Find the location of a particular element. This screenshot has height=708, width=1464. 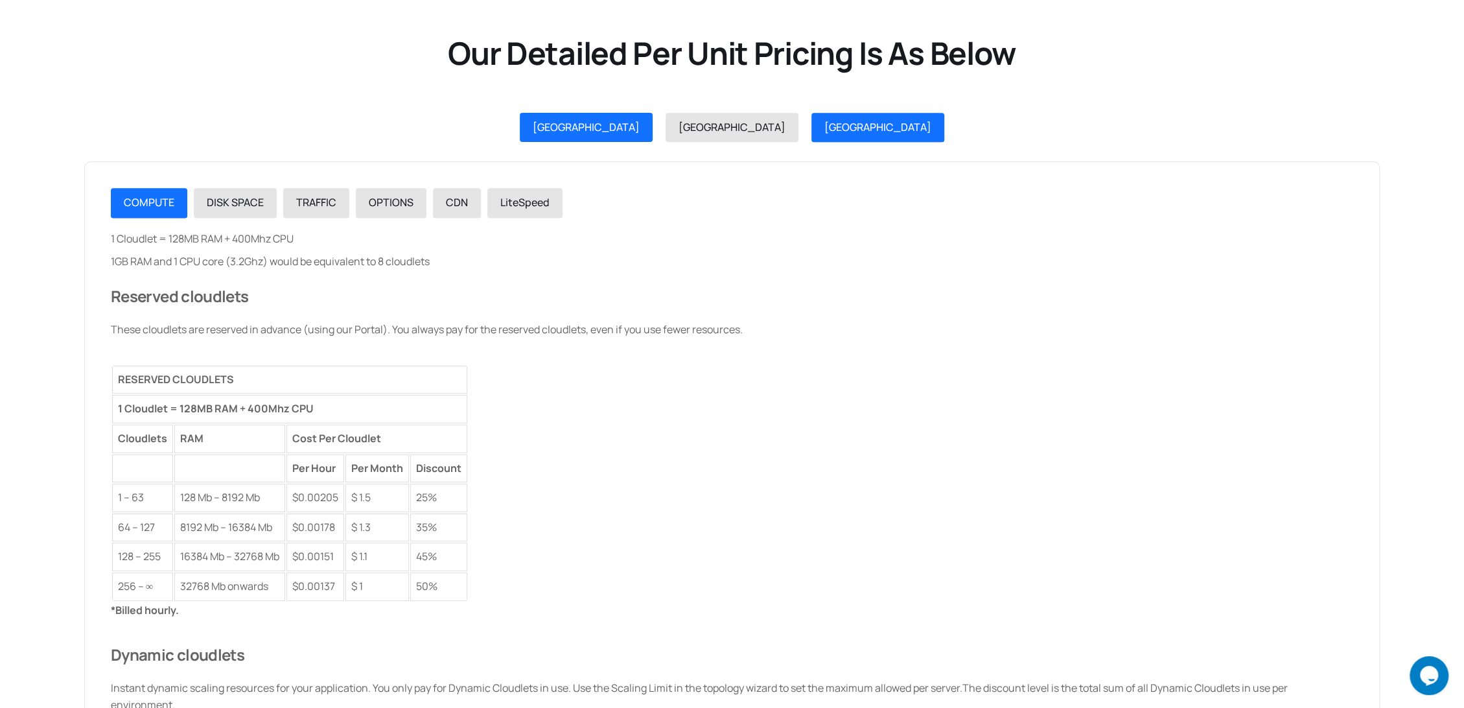

td: $ 1.5 is located at coordinates (377, 498).